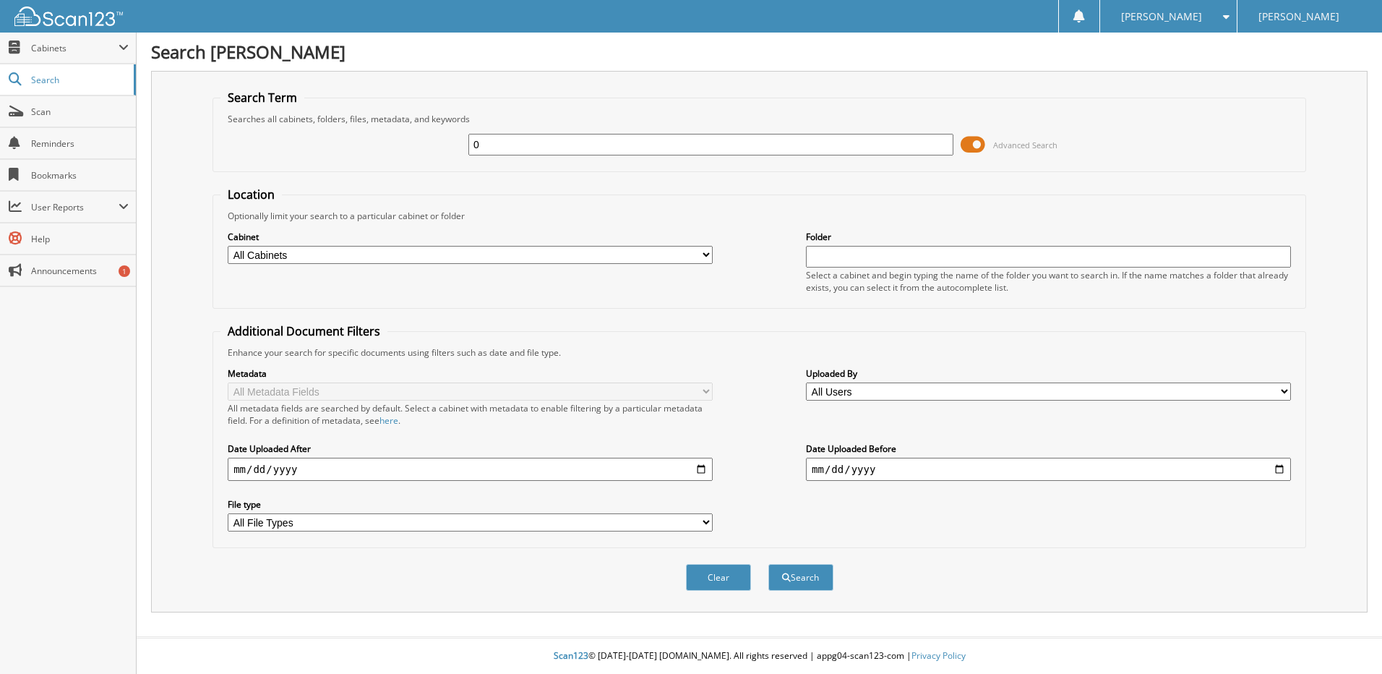 The width and height of the screenshot is (1382, 674). What do you see at coordinates (1048, 448) in the screenshot?
I see `label: Date Uploaded Before` at bounding box center [1048, 448].